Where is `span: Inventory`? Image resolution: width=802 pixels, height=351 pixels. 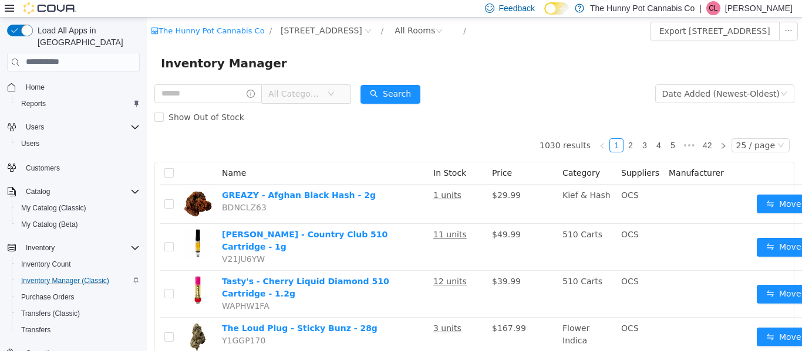
span: Inventory is located at coordinates (40, 248).